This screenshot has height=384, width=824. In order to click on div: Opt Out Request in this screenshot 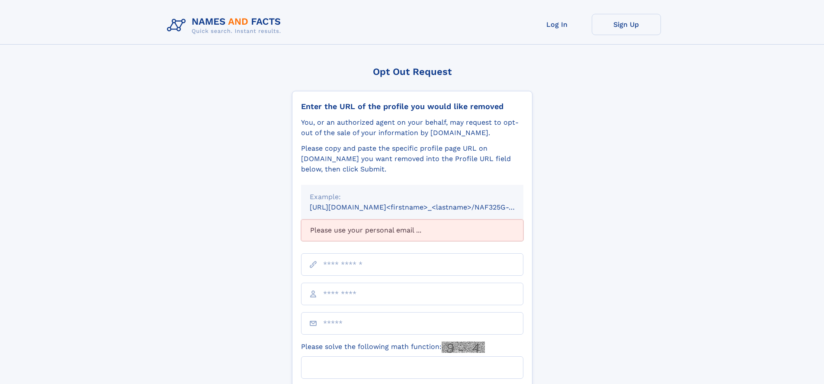, I will do `click(412, 71)`.